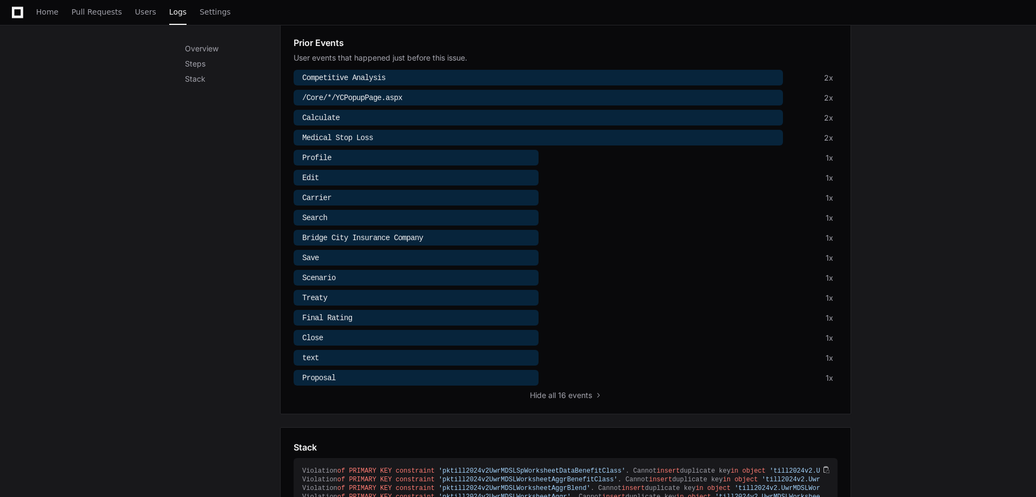  Describe the element at coordinates (310, 358) in the screenshot. I see `span: text` at that location.